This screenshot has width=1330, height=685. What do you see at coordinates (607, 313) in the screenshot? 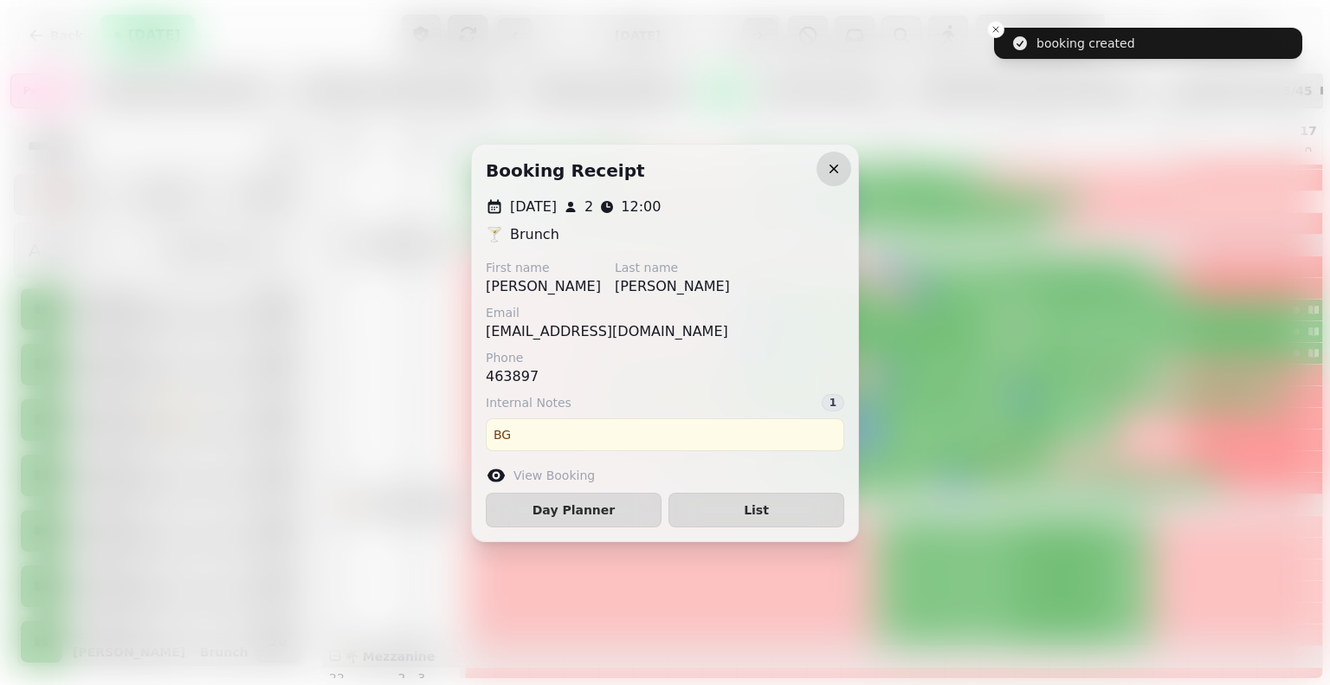
I see `label: Email` at bounding box center [607, 313].